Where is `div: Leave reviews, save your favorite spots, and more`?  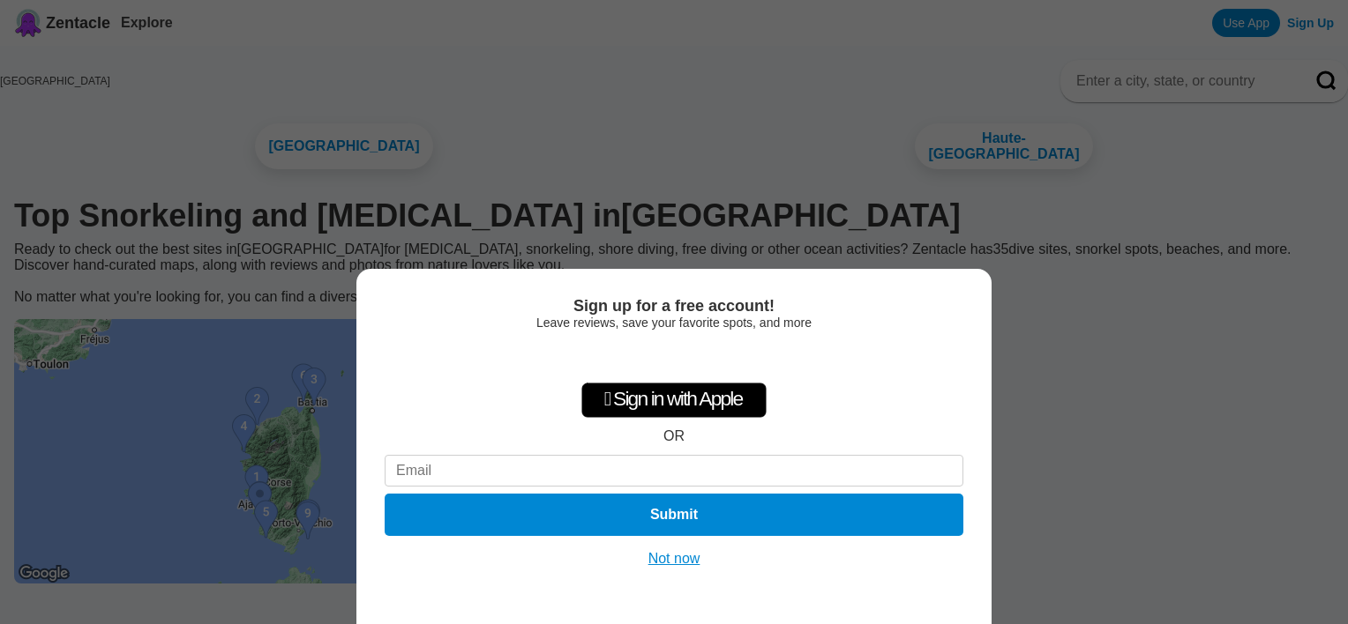 div: Leave reviews, save your favorite spots, and more is located at coordinates (674, 323).